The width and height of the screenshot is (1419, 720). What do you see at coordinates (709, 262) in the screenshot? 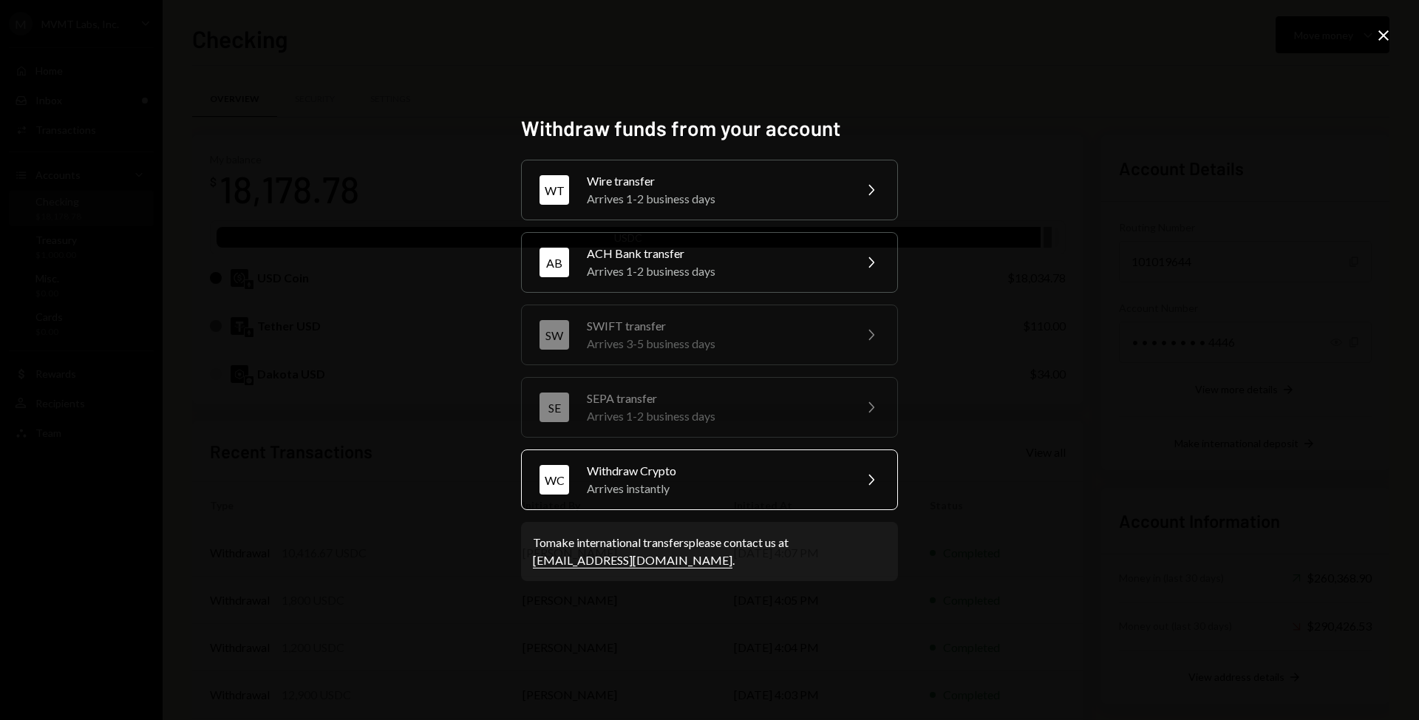
I see `button: ABACH Bank transferArrives 1-2 business days` at bounding box center [709, 262].